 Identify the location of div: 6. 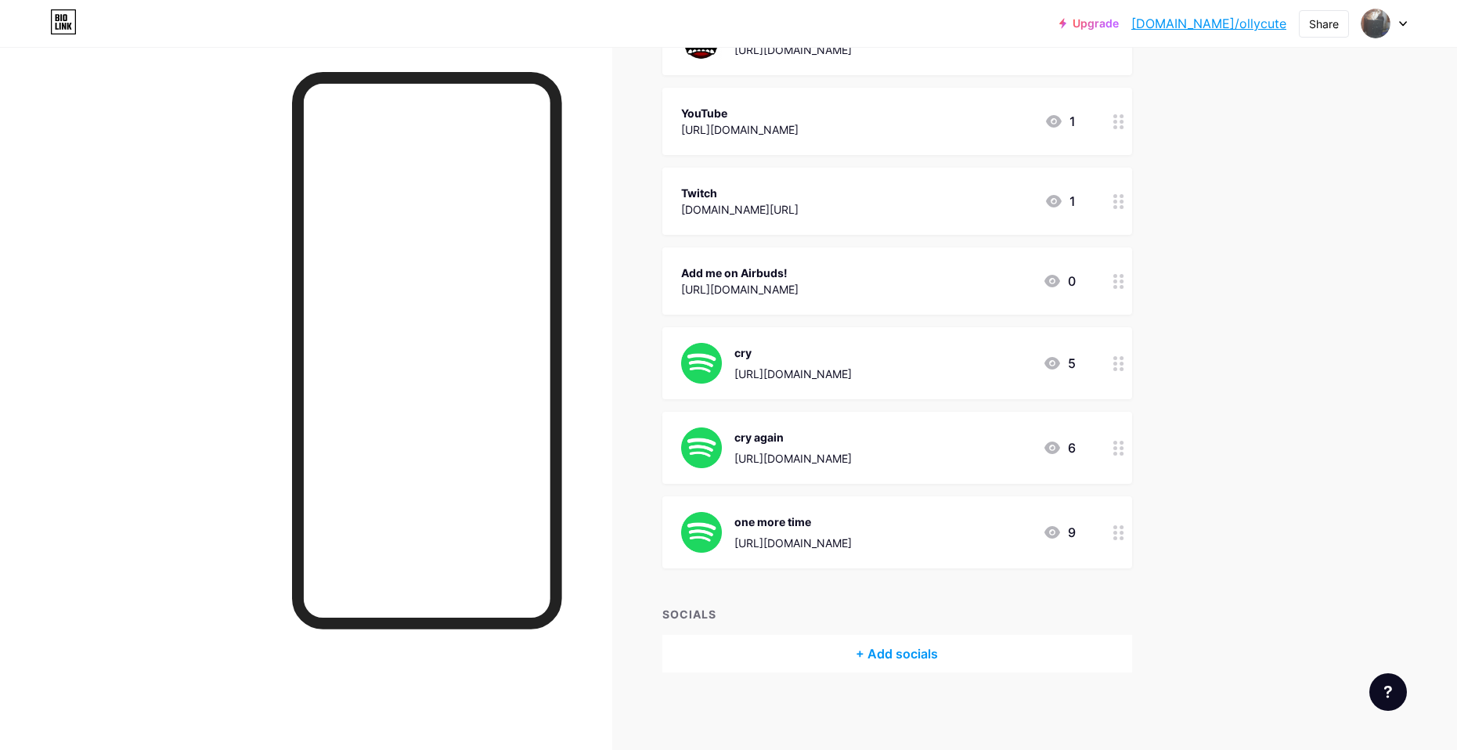
(1059, 448).